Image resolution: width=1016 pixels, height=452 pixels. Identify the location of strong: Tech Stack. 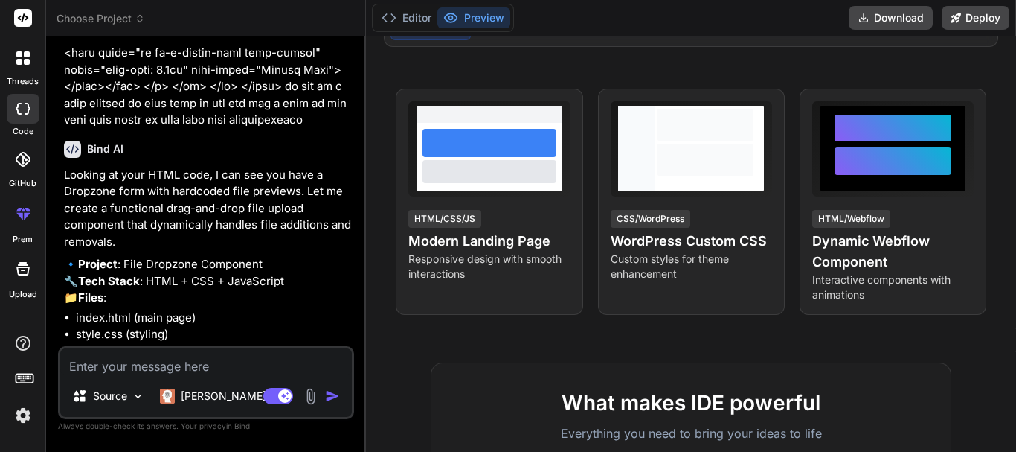
(109, 281).